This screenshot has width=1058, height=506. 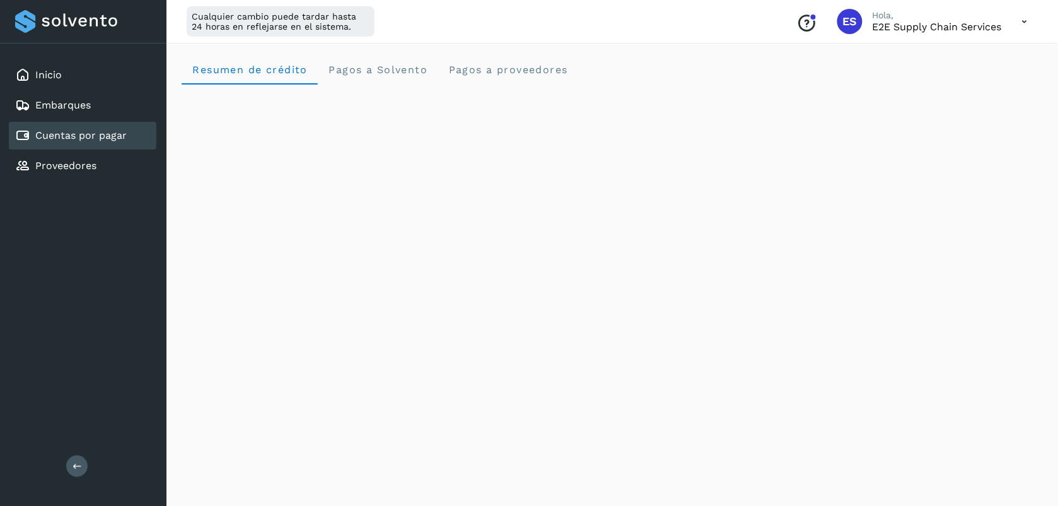 I want to click on span: Resumen de crédito, so click(x=250, y=69).